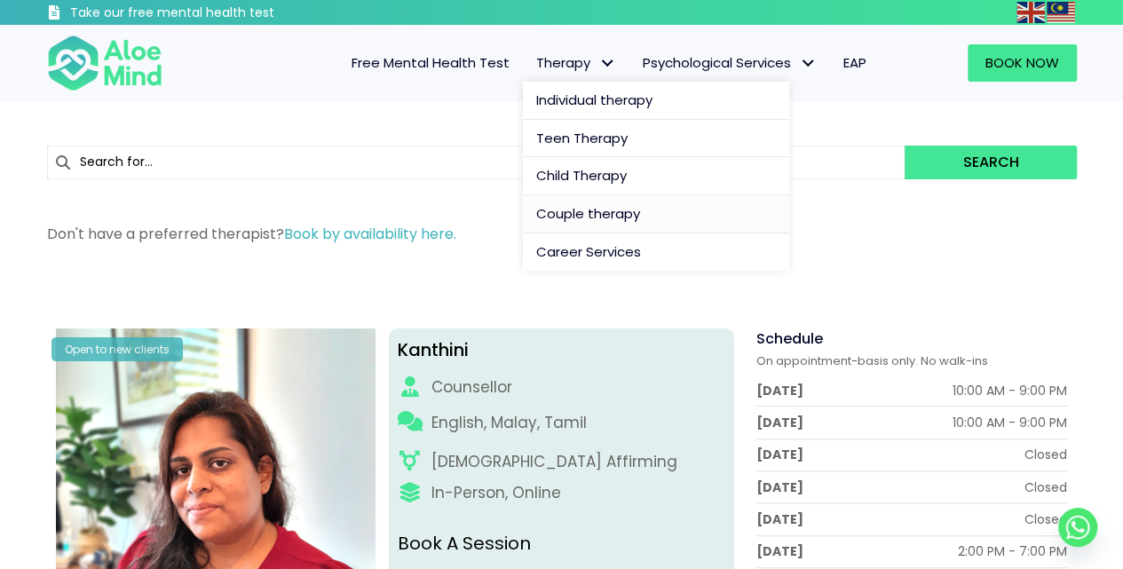 The width and height of the screenshot is (1123, 569). I want to click on span: Couple therapy, so click(587, 213).